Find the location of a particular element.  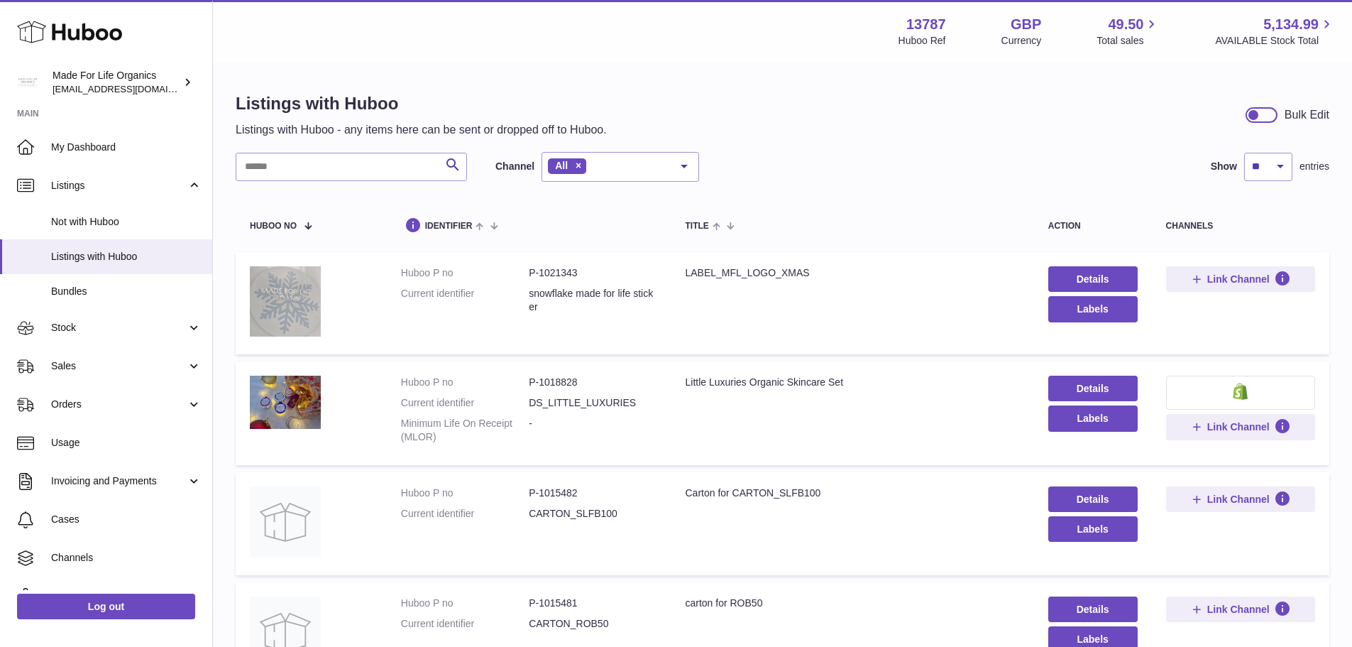

img: internalAdmin-13787@internal.huboo.com is located at coordinates (28, 82).